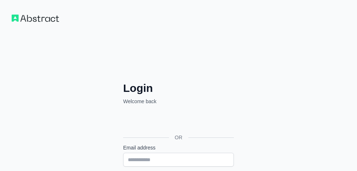  What do you see at coordinates (178, 88) in the screenshot?
I see `h2: Login` at bounding box center [178, 88].